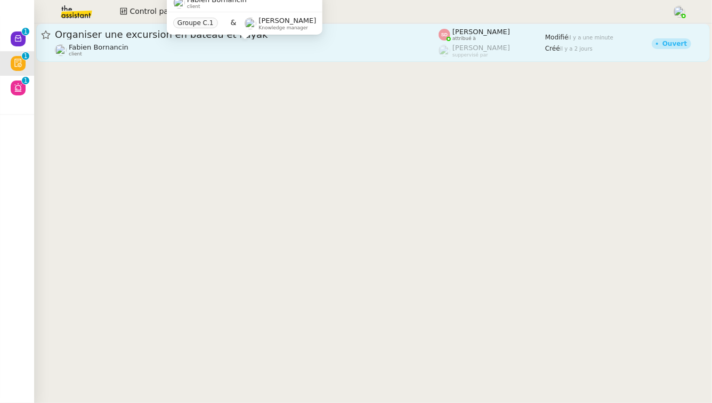  What do you see at coordinates (470, 55) in the screenshot?
I see `span: suppervisé par` at bounding box center [470, 55].